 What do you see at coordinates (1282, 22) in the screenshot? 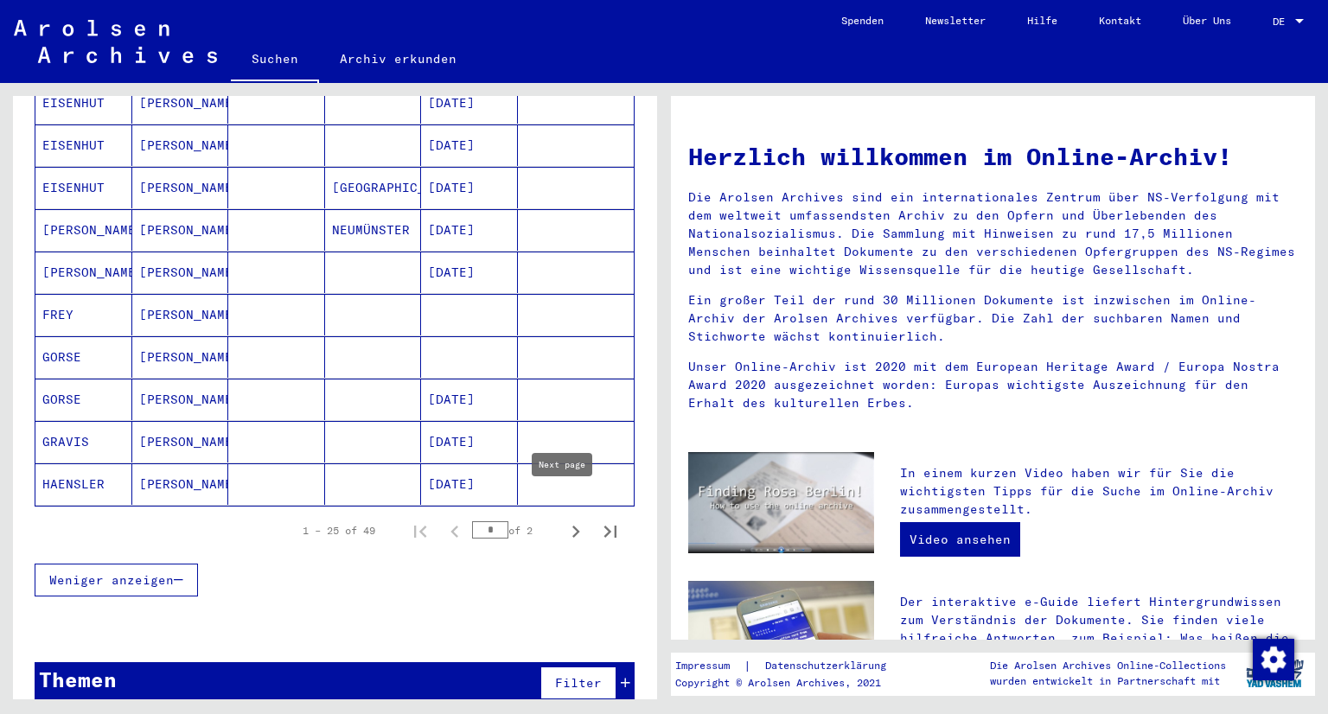
I see `span: DE` at bounding box center [1282, 22].